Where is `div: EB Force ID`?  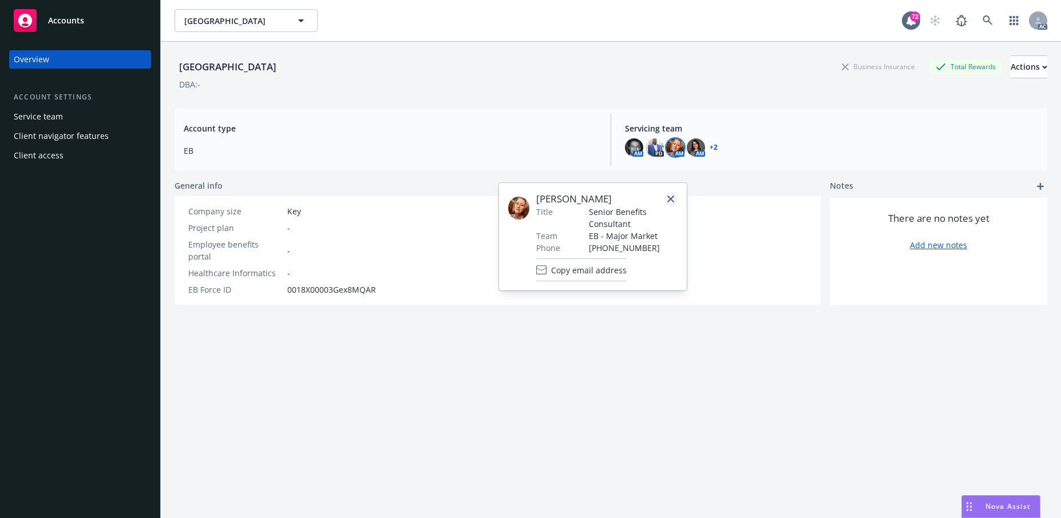
div: EB Force ID is located at coordinates (235, 290).